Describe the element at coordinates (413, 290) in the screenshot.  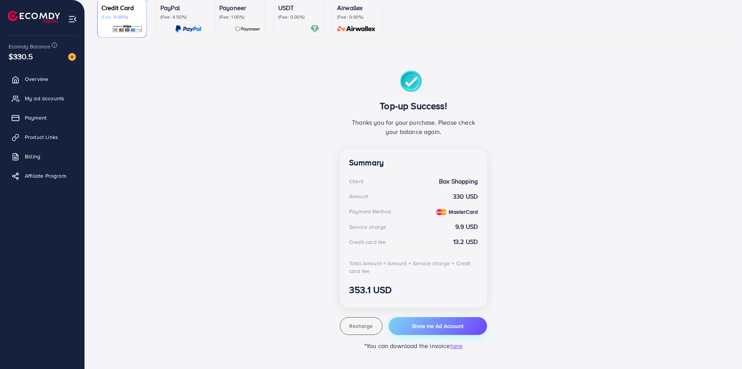
I see `h3: 353.1 USD` at that location.